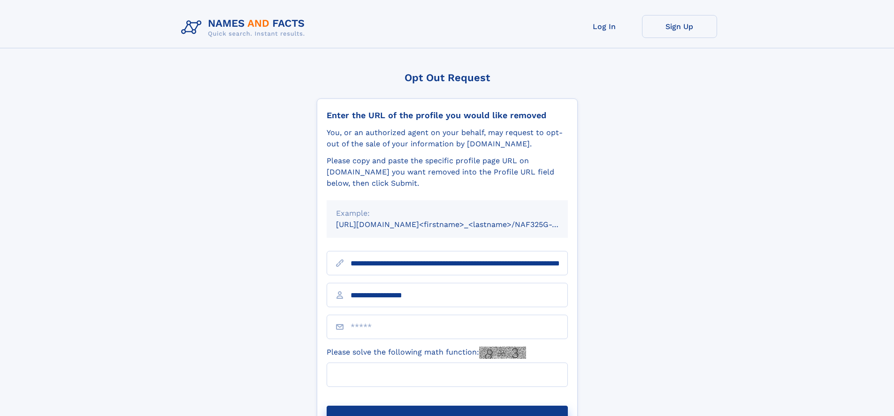 This screenshot has width=894, height=416. What do you see at coordinates (447, 213) in the screenshot?
I see `div: Example:` at bounding box center [447, 213].